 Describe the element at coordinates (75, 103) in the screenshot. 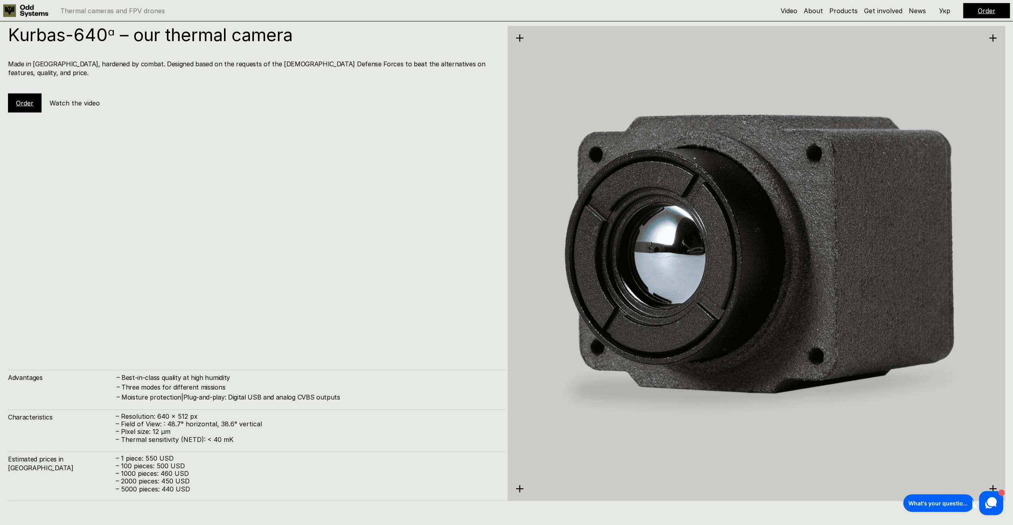

I see `h5: Watch the video` at that location.